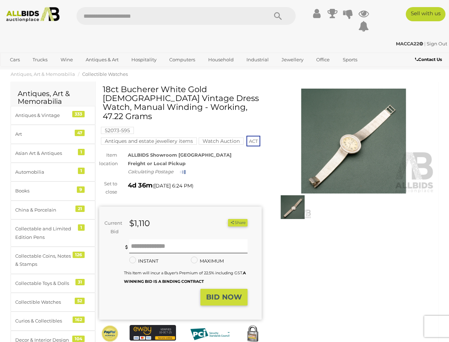 The width and height of the screenshot is (449, 342). Describe the element at coordinates (238, 222) in the screenshot. I see `button: Share` at that location.